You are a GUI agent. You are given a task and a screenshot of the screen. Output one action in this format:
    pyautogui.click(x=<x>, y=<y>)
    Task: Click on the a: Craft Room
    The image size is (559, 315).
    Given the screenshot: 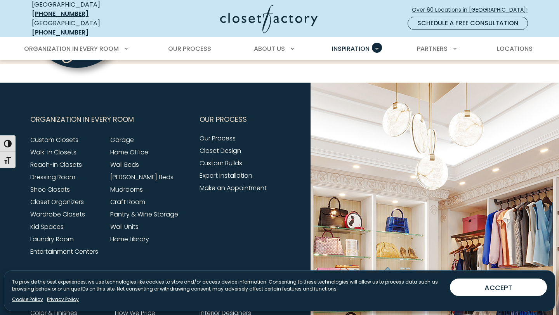 What is the action you would take?
    pyautogui.click(x=128, y=202)
    